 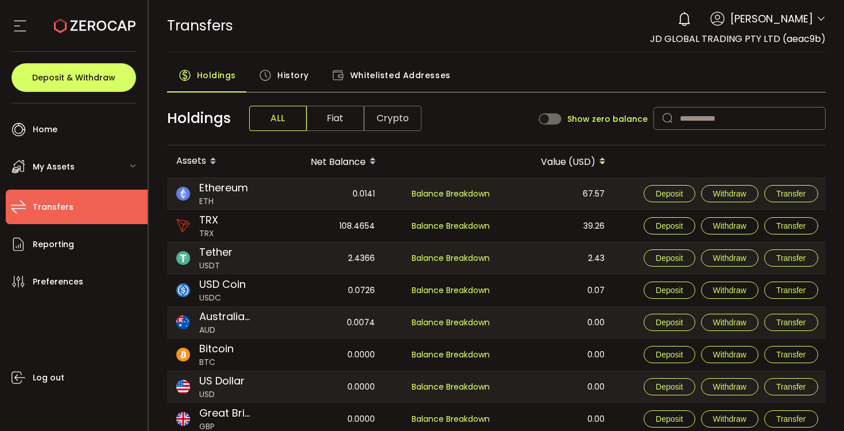 What do you see at coordinates (45, 129) in the screenshot?
I see `span: Home` at bounding box center [45, 129].